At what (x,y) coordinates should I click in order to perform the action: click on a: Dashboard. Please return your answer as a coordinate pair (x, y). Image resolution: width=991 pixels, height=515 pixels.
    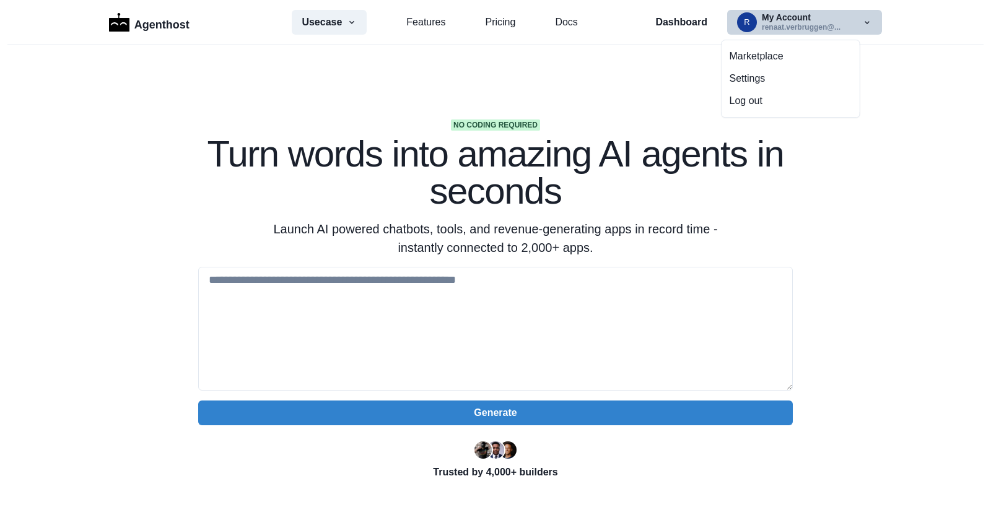
    Looking at the image, I should click on (681, 22).